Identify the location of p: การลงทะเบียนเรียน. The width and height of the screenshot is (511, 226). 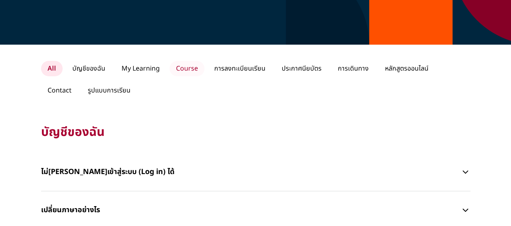
(240, 69).